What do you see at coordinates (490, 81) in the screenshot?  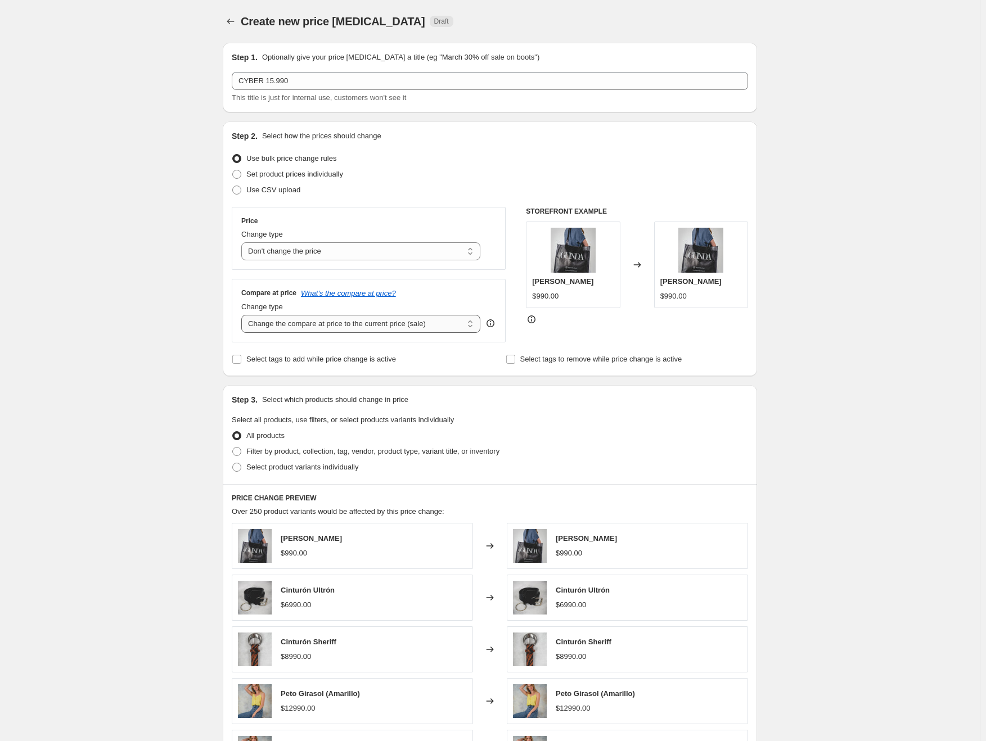 I see `input: 30% off holiday sale` at bounding box center [490, 81].